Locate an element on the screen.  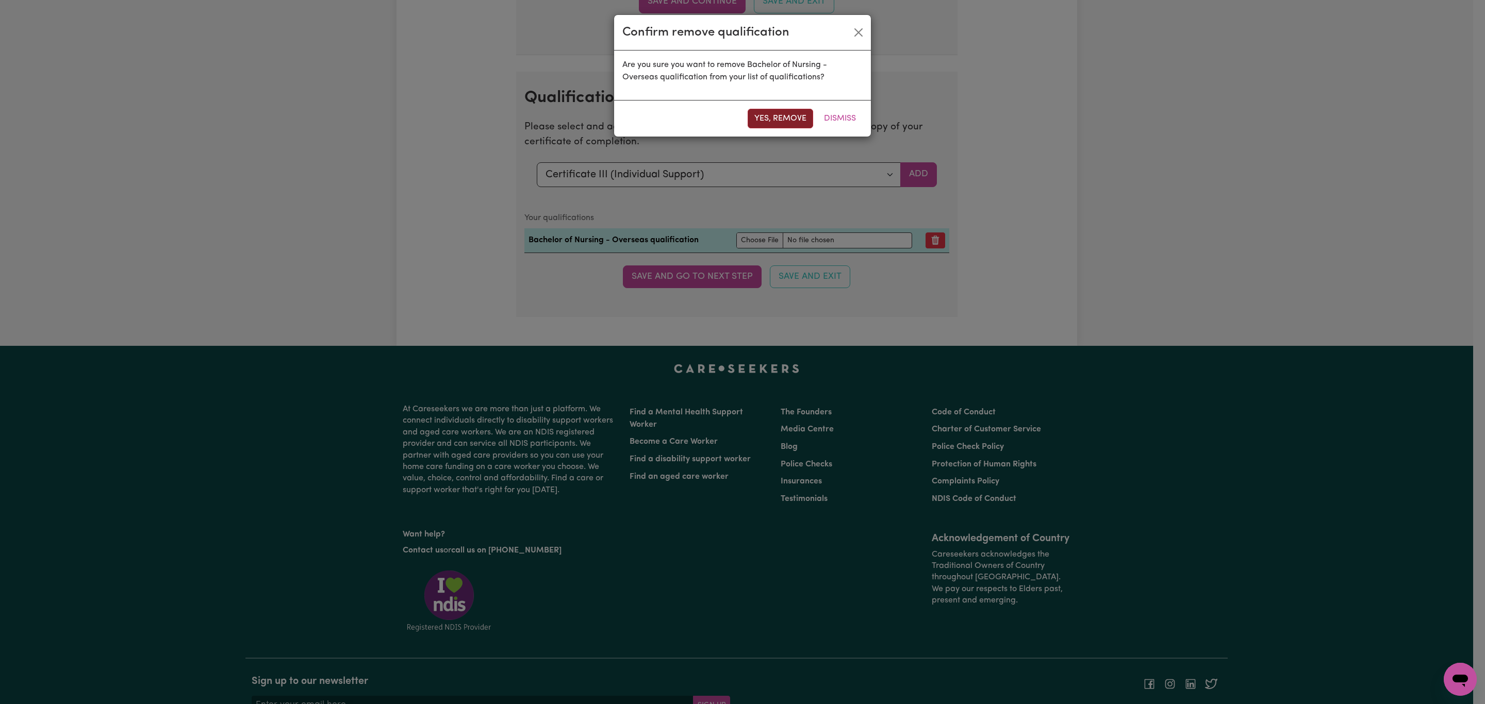
div: Confirm remove qualification is located at coordinates (706, 32).